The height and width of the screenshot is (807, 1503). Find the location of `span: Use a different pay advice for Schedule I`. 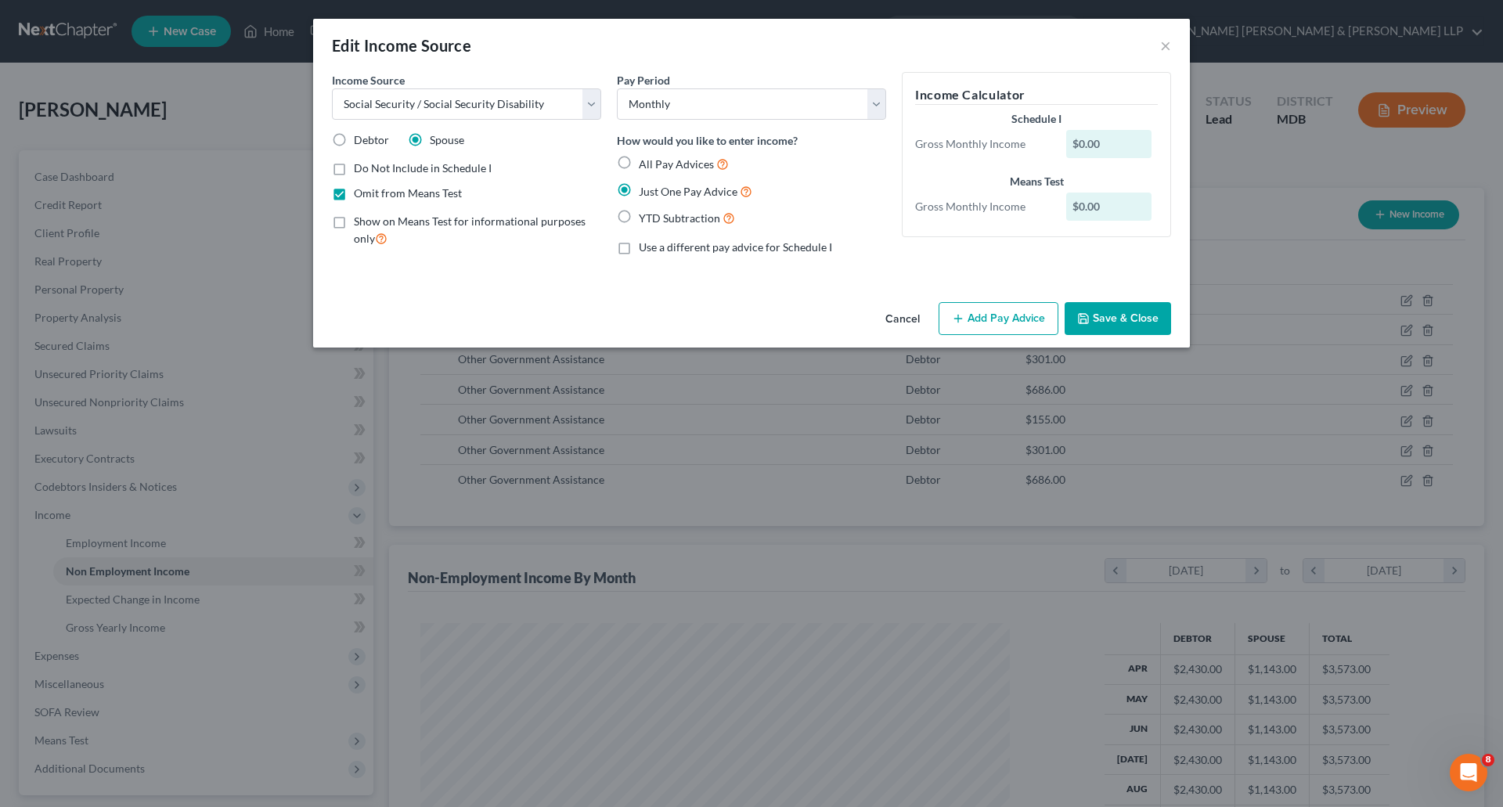

span: Use a different pay advice for Schedule I is located at coordinates (735, 247).